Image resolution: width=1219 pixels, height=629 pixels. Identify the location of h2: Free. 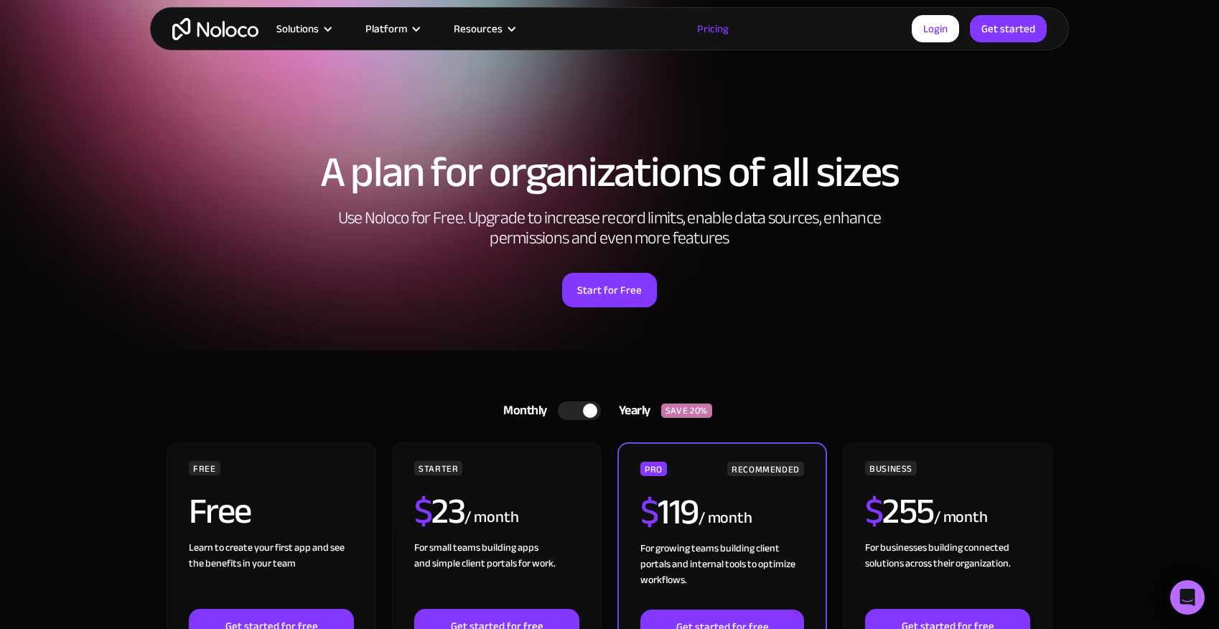
(220, 511).